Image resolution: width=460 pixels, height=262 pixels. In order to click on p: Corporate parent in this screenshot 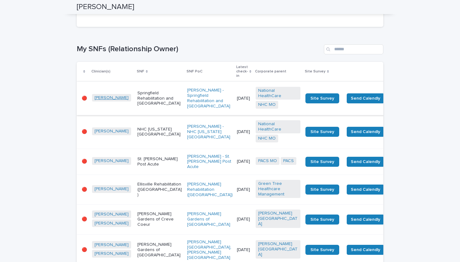, I will do `click(270, 72)`.